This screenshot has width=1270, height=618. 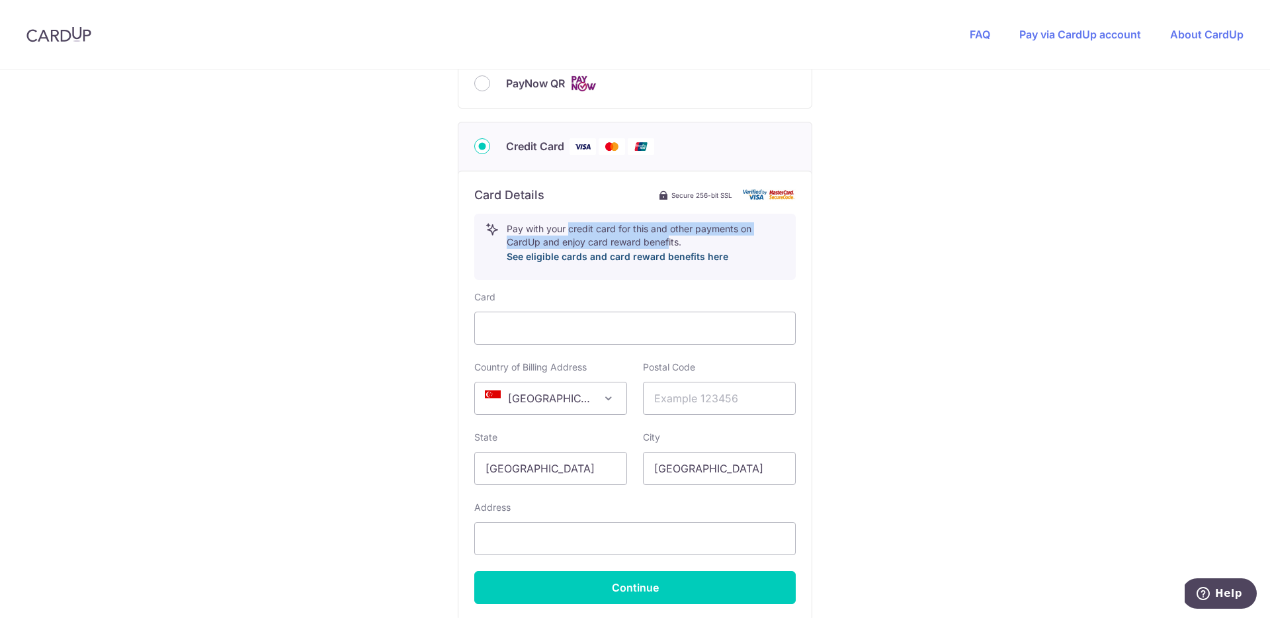 I want to click on img: Cards logo, so click(x=583, y=83).